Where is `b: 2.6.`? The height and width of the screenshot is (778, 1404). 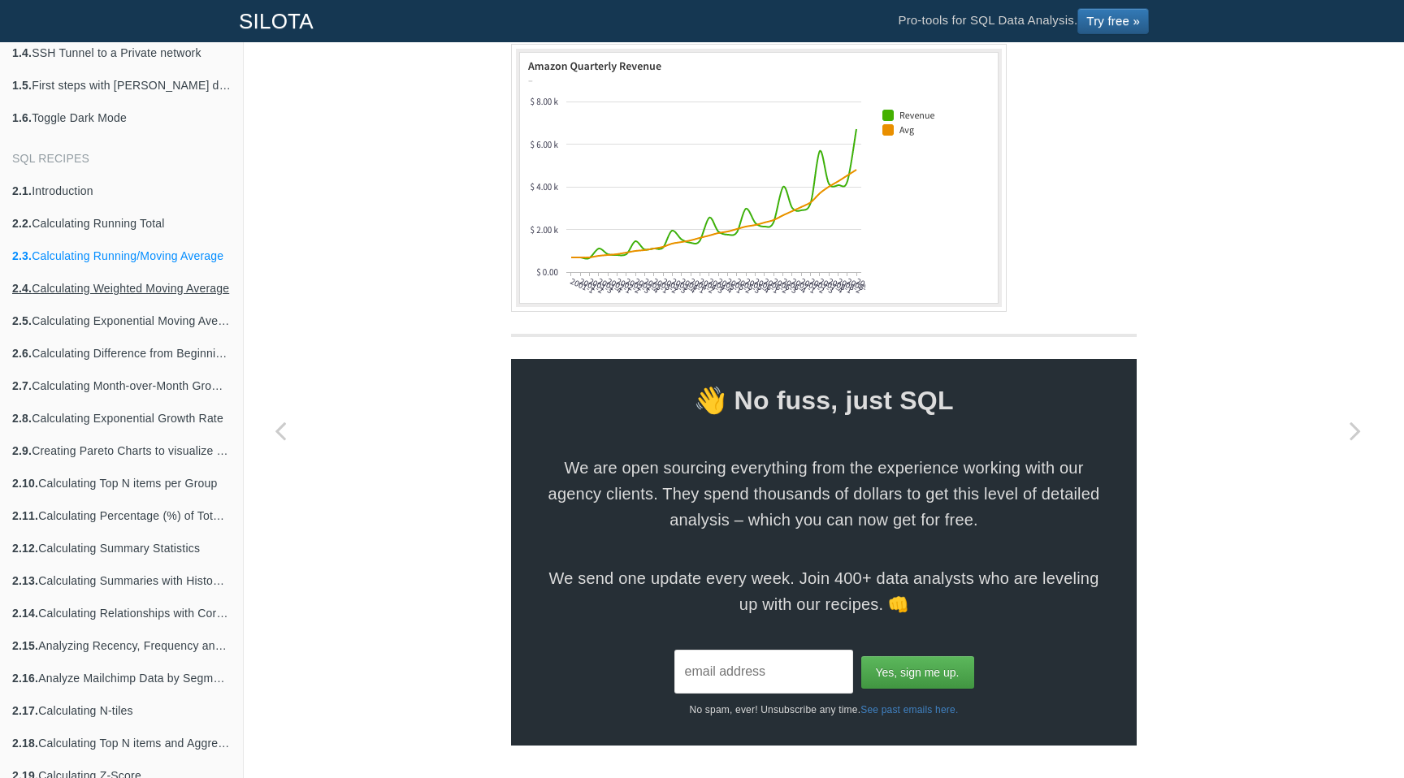 b: 2.6. is located at coordinates (22, 353).